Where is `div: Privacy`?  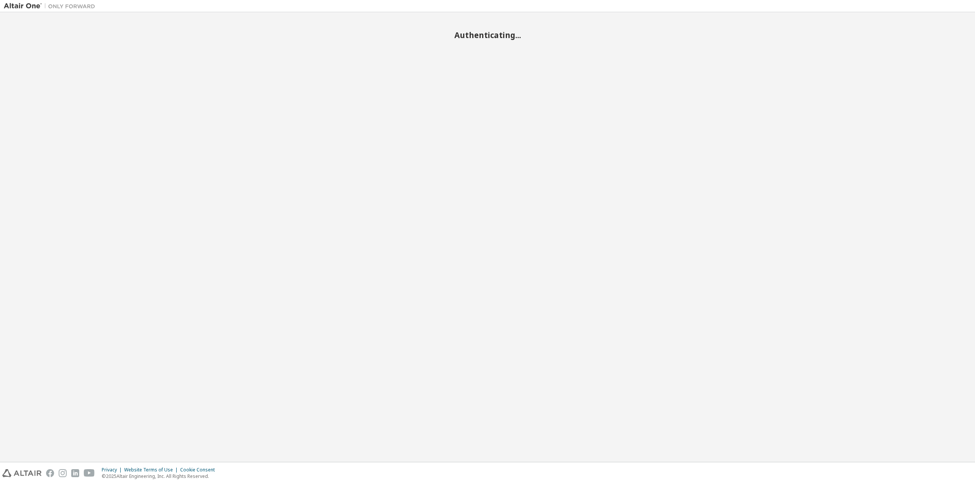
div: Privacy is located at coordinates (113, 470).